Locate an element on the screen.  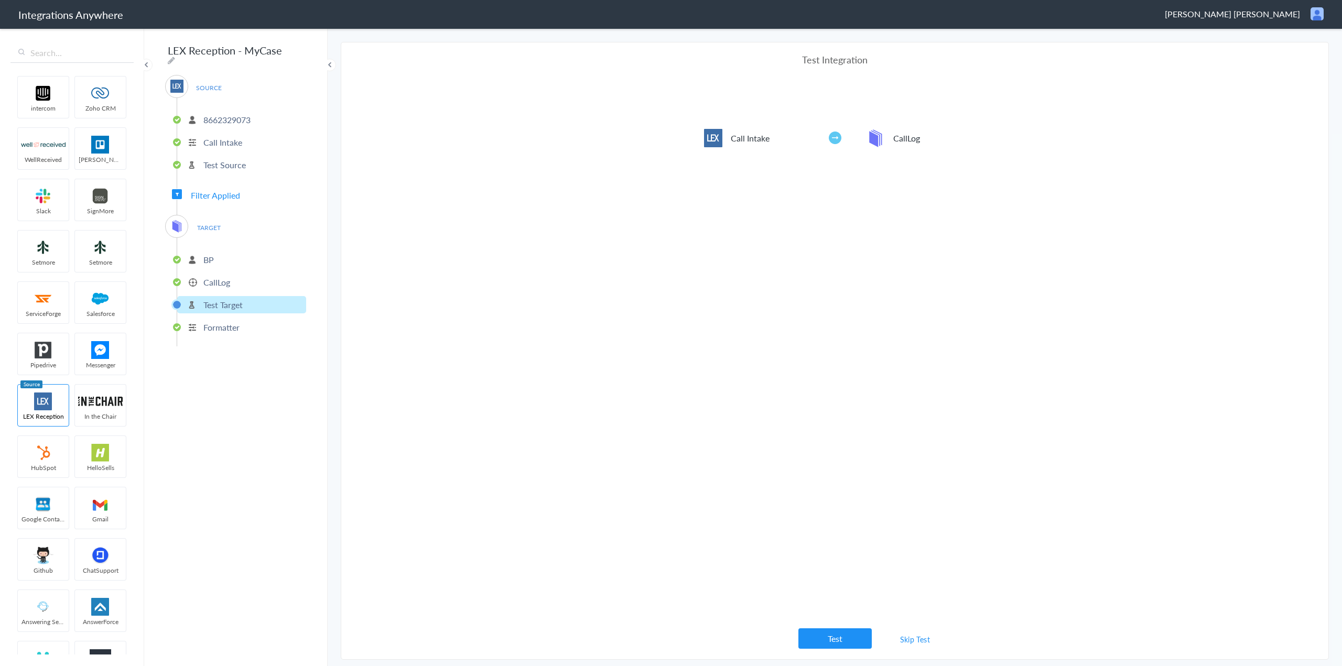
span: WellReceived is located at coordinates (43, 159).